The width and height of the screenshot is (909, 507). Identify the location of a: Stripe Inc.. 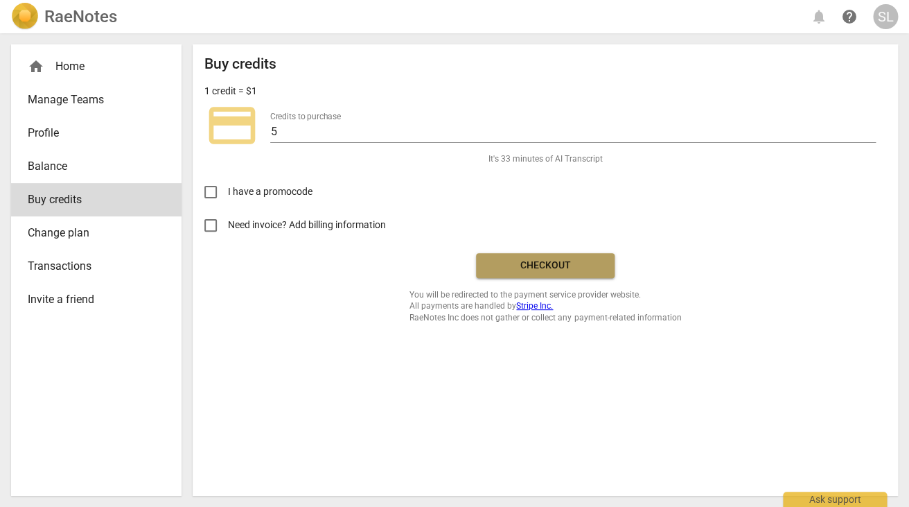
(534, 306).